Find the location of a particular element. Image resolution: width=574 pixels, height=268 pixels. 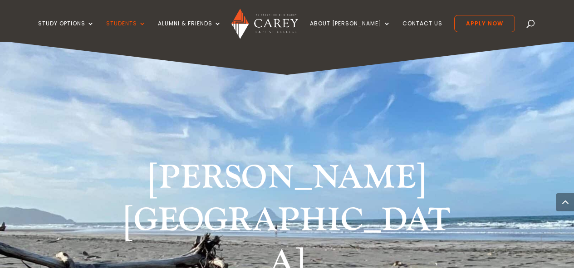

a: Students is located at coordinates (126, 31).